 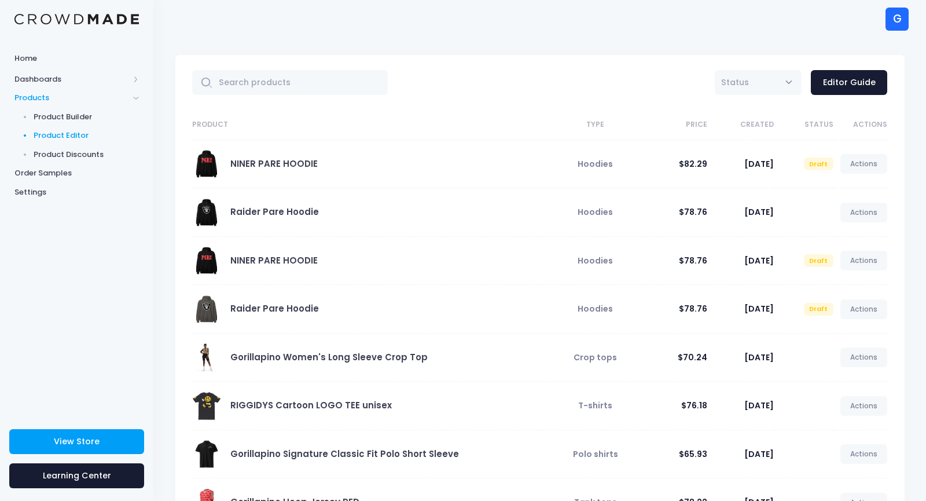 I want to click on span: $65.93, so click(x=693, y=454).